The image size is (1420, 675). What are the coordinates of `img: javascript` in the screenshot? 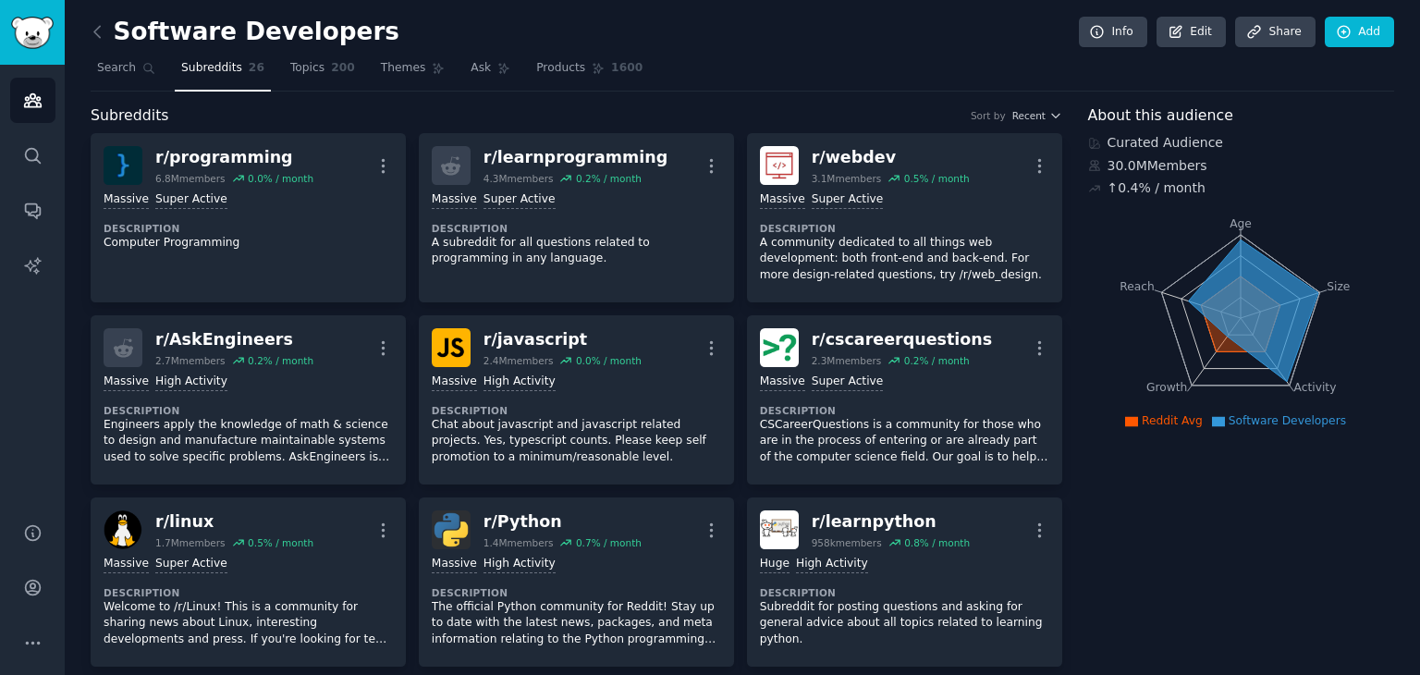 It's located at (451, 348).